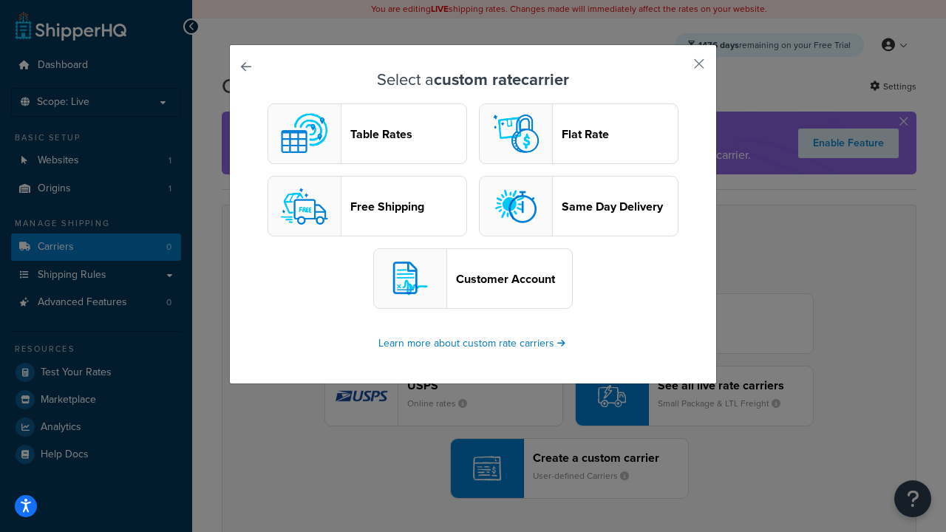 The width and height of the screenshot is (946, 532). What do you see at coordinates (410, 279) in the screenshot?
I see `img: customerAccount logo` at bounding box center [410, 279].